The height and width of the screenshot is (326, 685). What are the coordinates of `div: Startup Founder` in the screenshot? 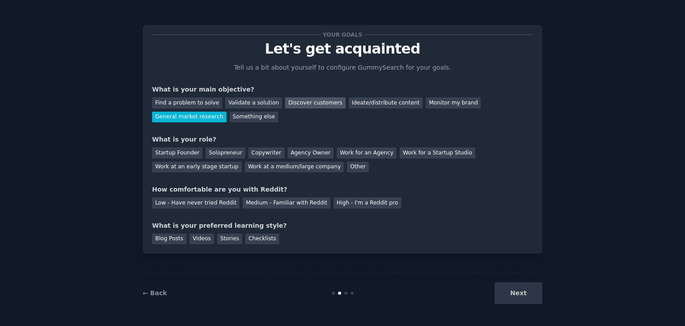 It's located at (177, 153).